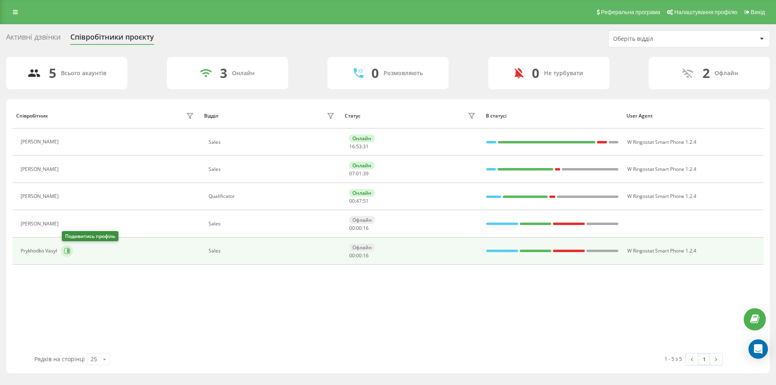 The image size is (776, 385). Describe the element at coordinates (352, 173) in the screenshot. I see `span: 07` at that location.